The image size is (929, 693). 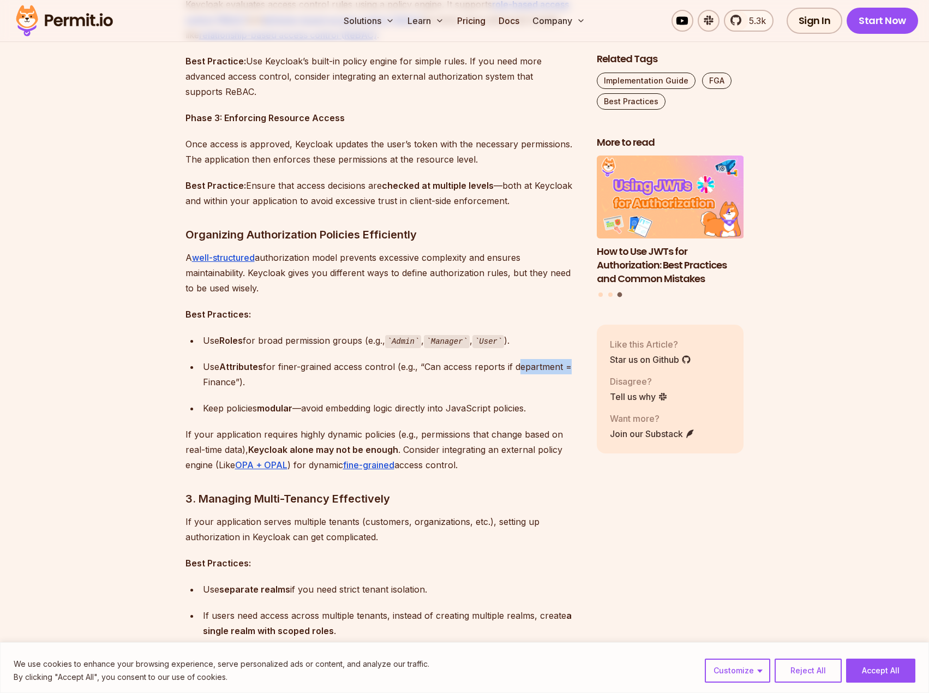 I want to click on code: User, so click(x=488, y=342).